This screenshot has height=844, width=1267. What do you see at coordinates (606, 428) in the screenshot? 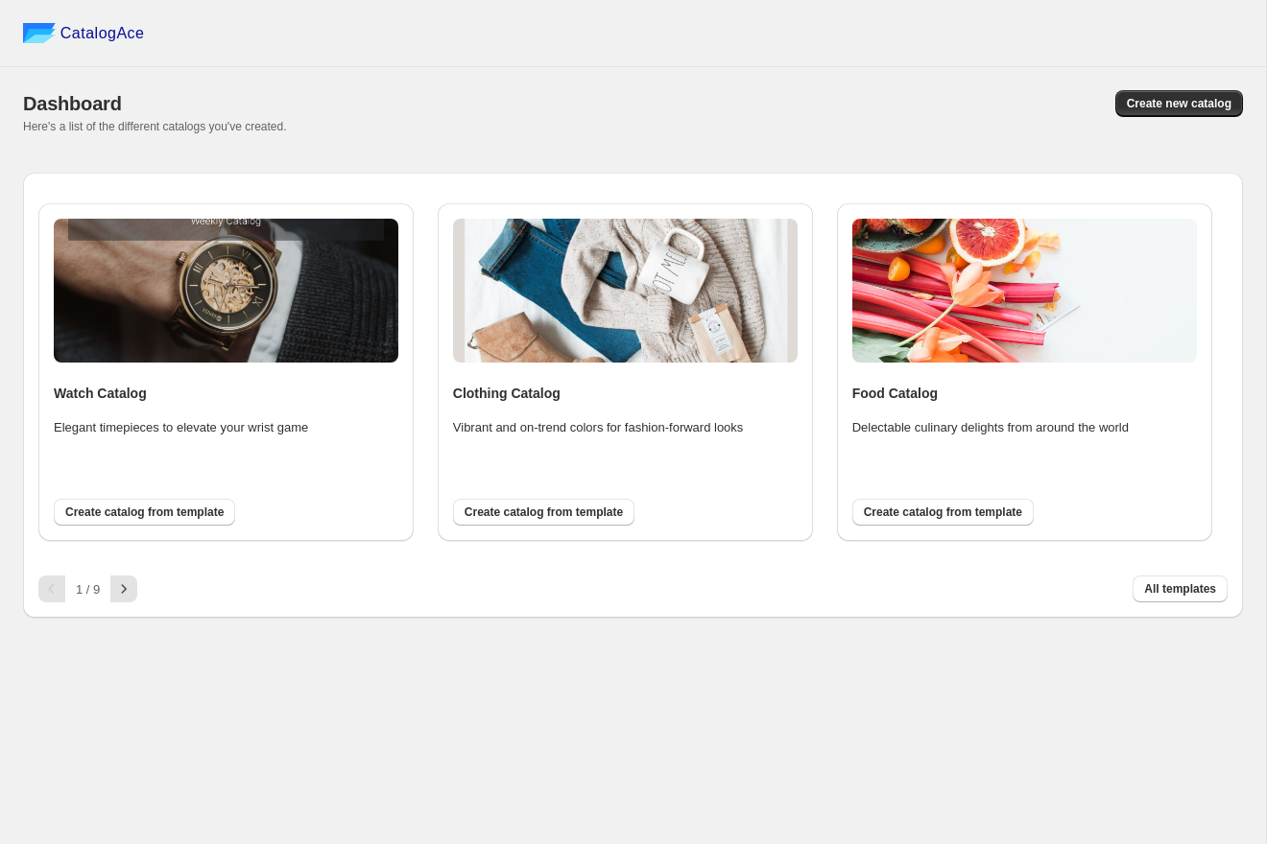
I see `p: Vibrant and on-trend colors for fashion-forward looks` at bounding box center [606, 428].